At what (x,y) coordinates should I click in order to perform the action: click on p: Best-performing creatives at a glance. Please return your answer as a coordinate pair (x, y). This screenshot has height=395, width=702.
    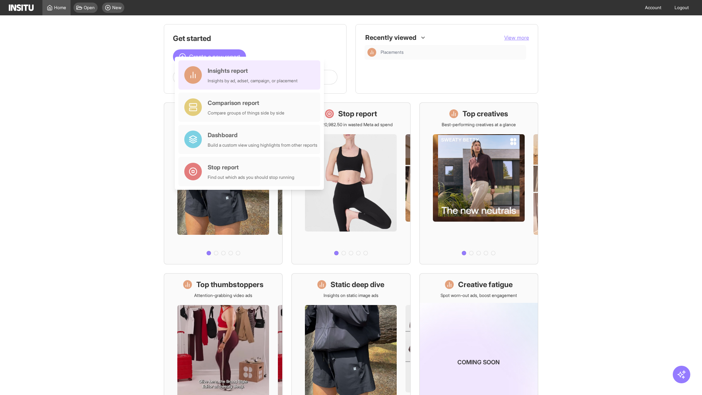
    Looking at the image, I should click on (478, 125).